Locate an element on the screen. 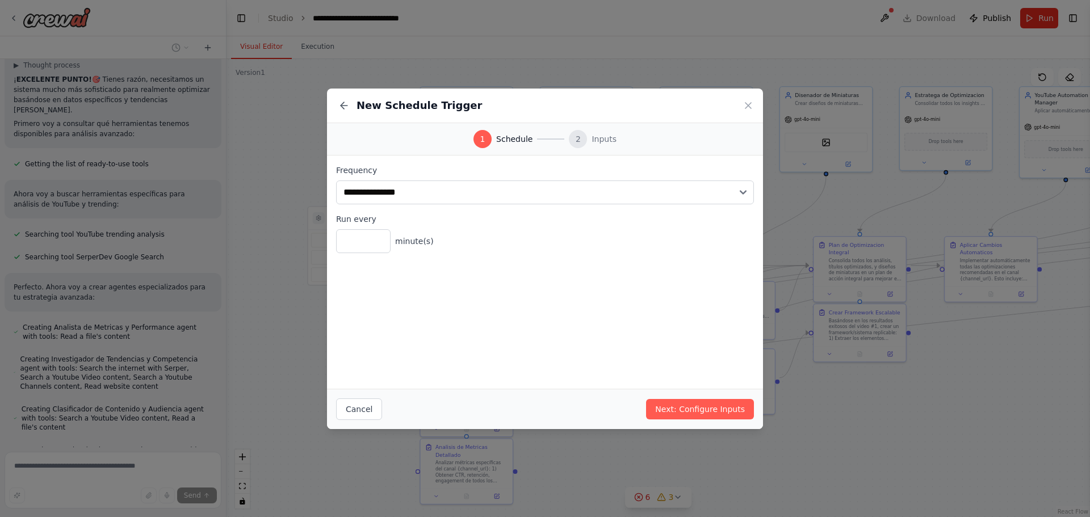  div: 1 is located at coordinates (483, 139).